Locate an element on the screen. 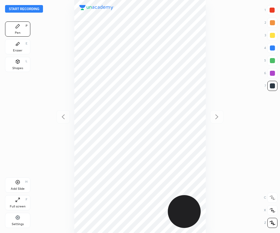 The height and width of the screenshot is (233, 280). div: 7 is located at coordinates (271, 86).